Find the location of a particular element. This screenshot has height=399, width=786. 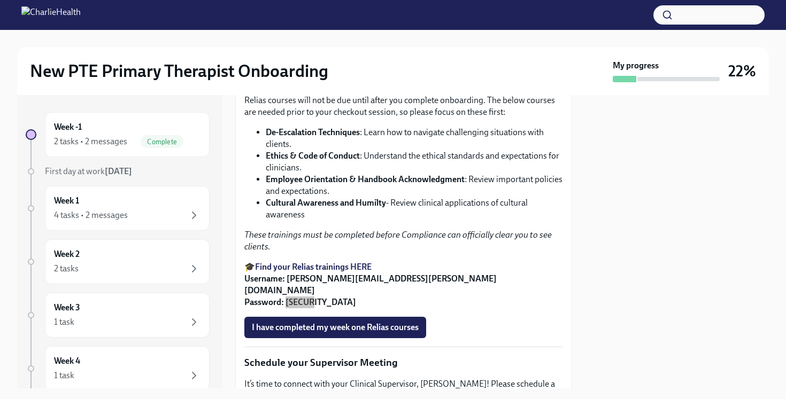

strong: Cultural Awareness and Humilty is located at coordinates (326, 203).